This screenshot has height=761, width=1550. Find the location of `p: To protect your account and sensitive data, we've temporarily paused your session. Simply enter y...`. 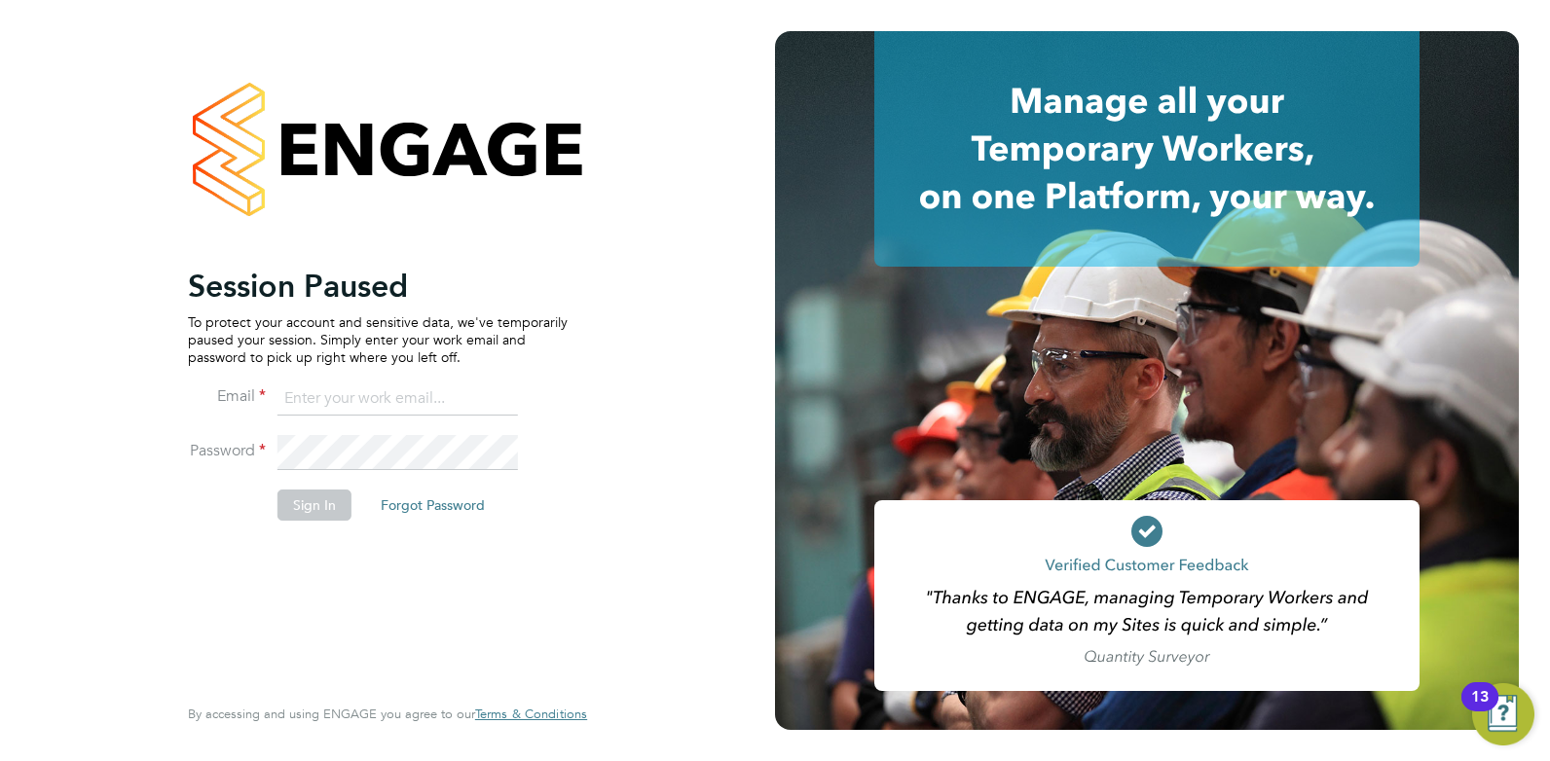

p: To protect your account and sensitive data, we've temporarily paused your session. Simply enter y... is located at coordinates (378, 340).